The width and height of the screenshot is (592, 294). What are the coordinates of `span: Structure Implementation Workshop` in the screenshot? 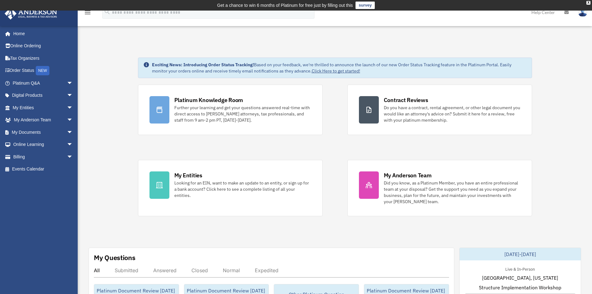 It's located at (520, 287).